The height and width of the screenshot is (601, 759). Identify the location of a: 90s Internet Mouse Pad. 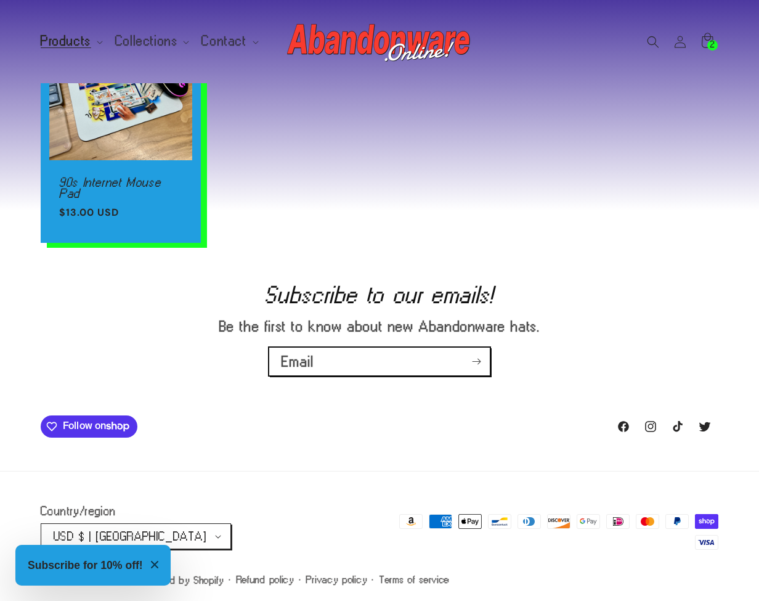
(121, 187).